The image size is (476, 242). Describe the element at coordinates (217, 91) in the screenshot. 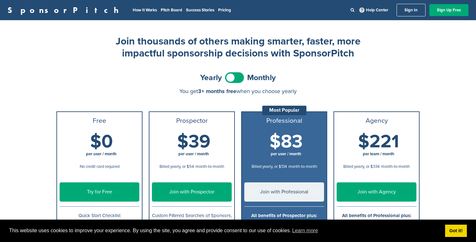

I see `span: 3+ months free` at that location.